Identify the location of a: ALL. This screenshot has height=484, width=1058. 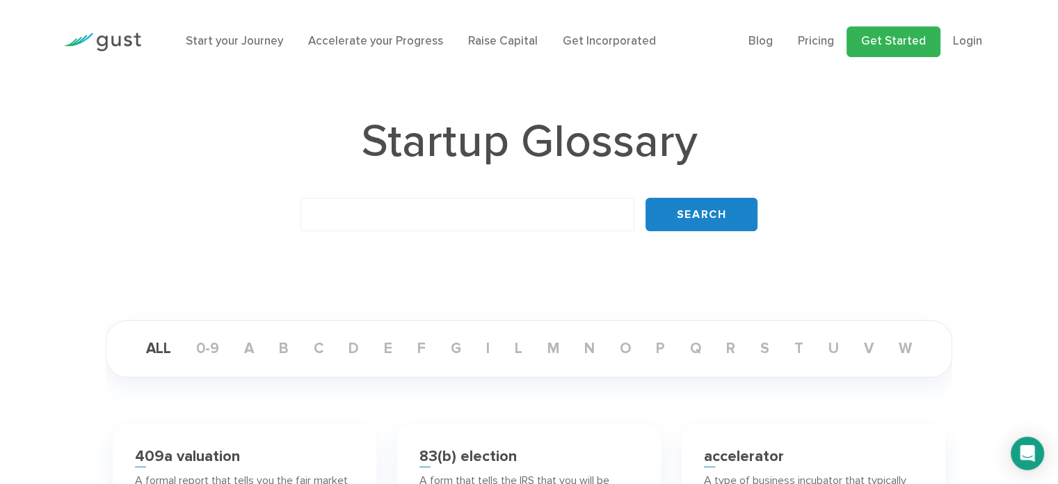
(159, 348).